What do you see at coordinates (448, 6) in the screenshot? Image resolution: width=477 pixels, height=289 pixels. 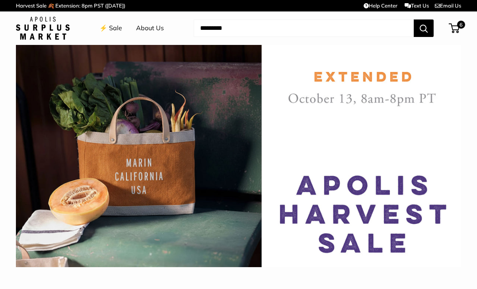 I see `a: Email Us` at bounding box center [448, 6].